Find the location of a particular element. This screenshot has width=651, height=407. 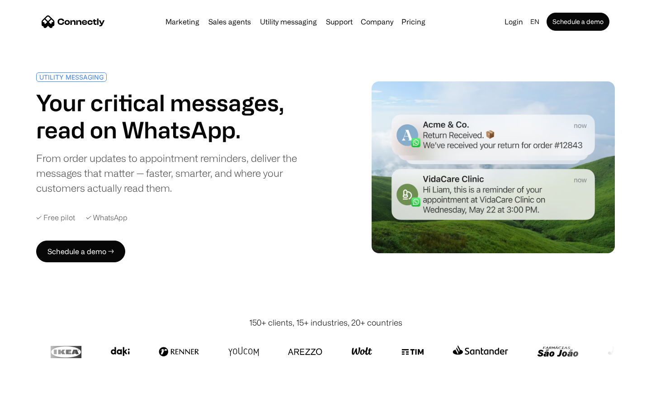

div: Company is located at coordinates (377, 22).